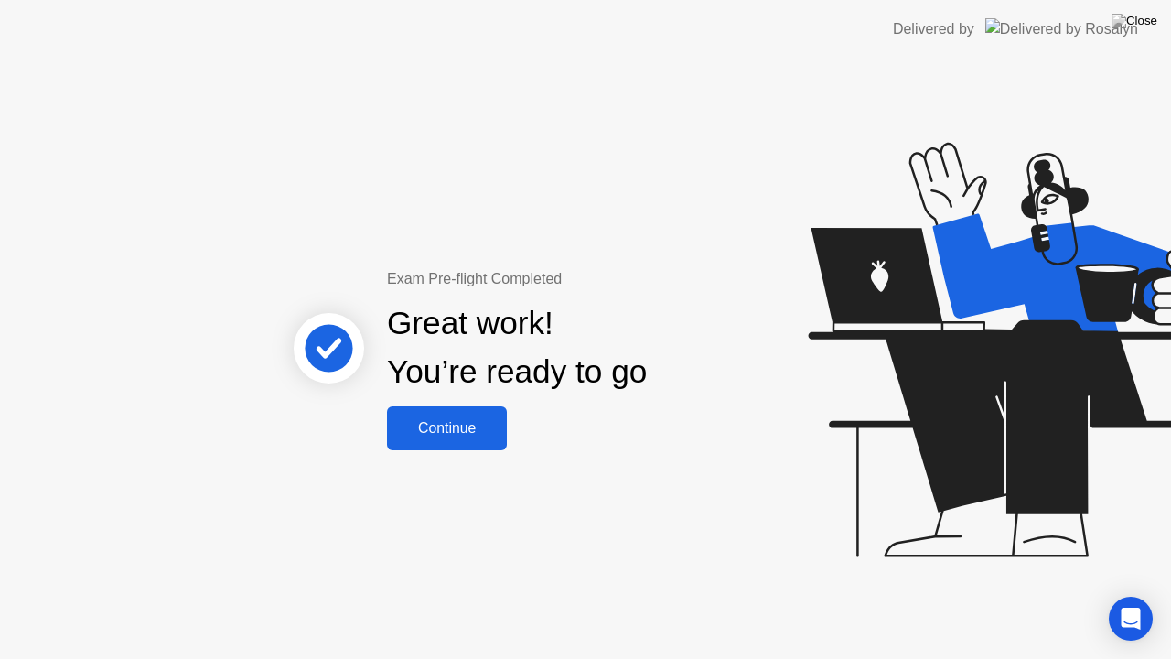  I want to click on div: Open Intercom Messenger, so click(1131, 618).